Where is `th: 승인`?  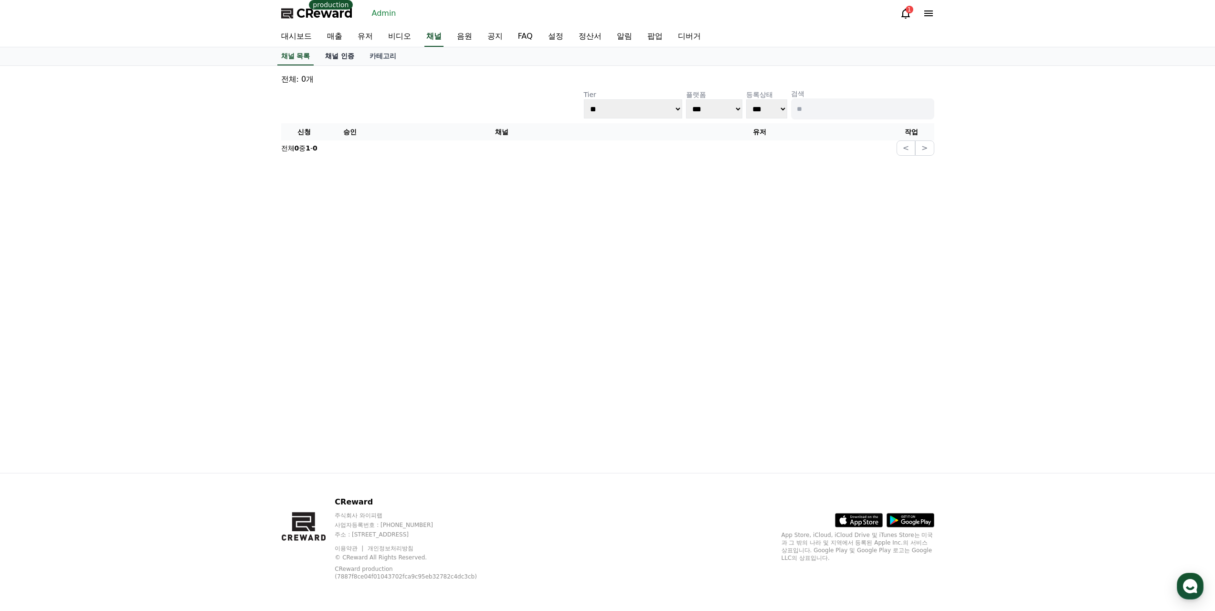
th: 승인 is located at coordinates (350, 132).